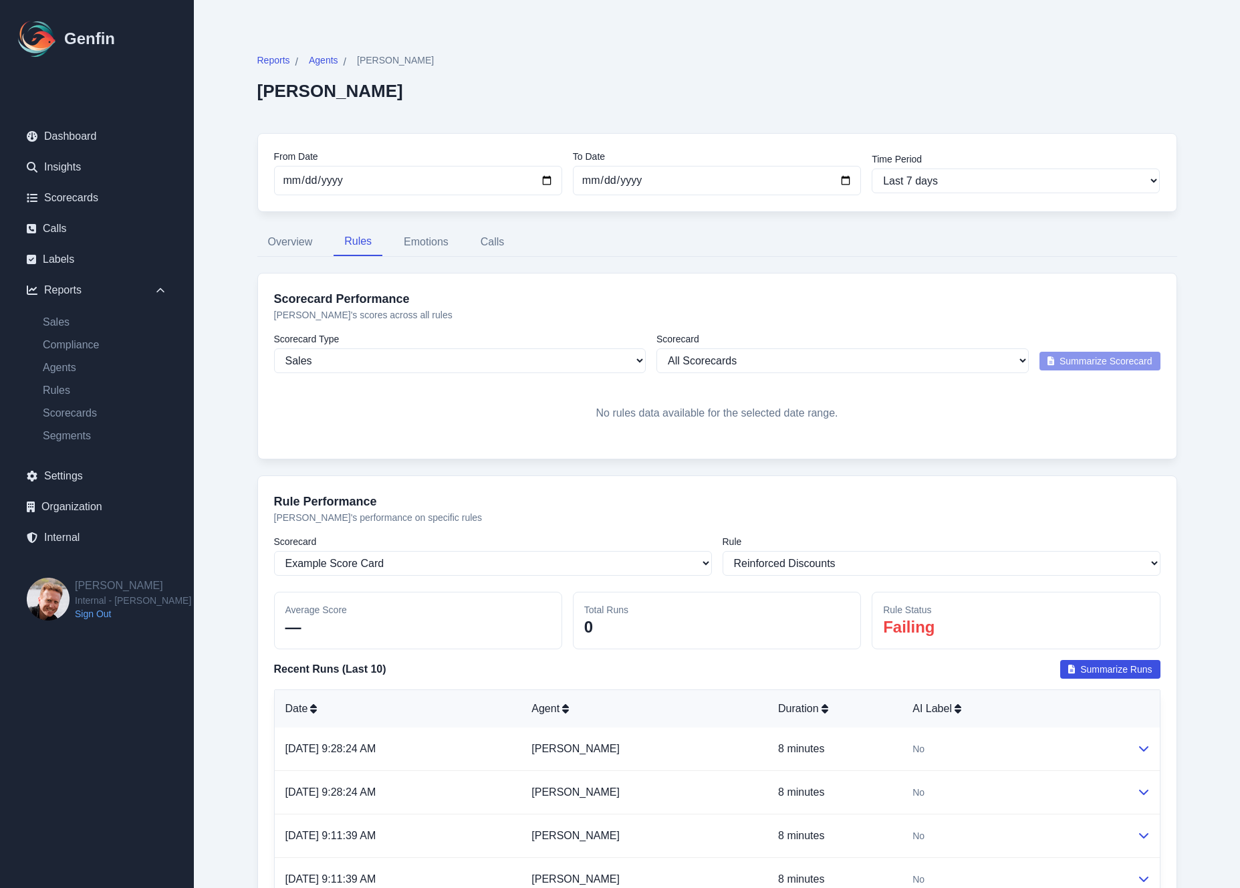 This screenshot has width=1240, height=888. I want to click on button: Rules, so click(358, 242).